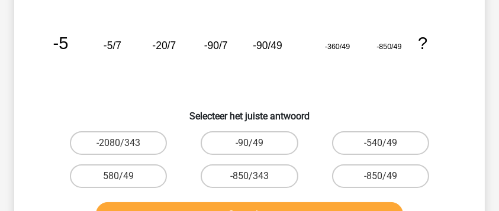 The width and height of the screenshot is (499, 211). Describe the element at coordinates (112, 46) in the screenshot. I see `tspan: -5/7` at that location.